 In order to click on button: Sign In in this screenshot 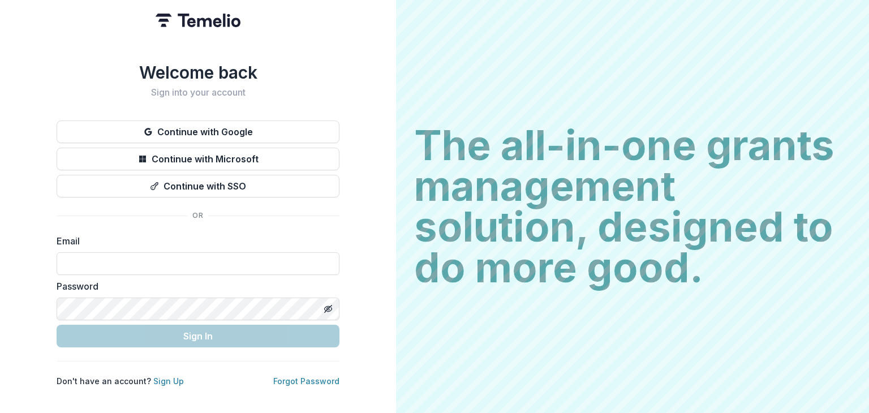, I will do `click(198, 336)`.